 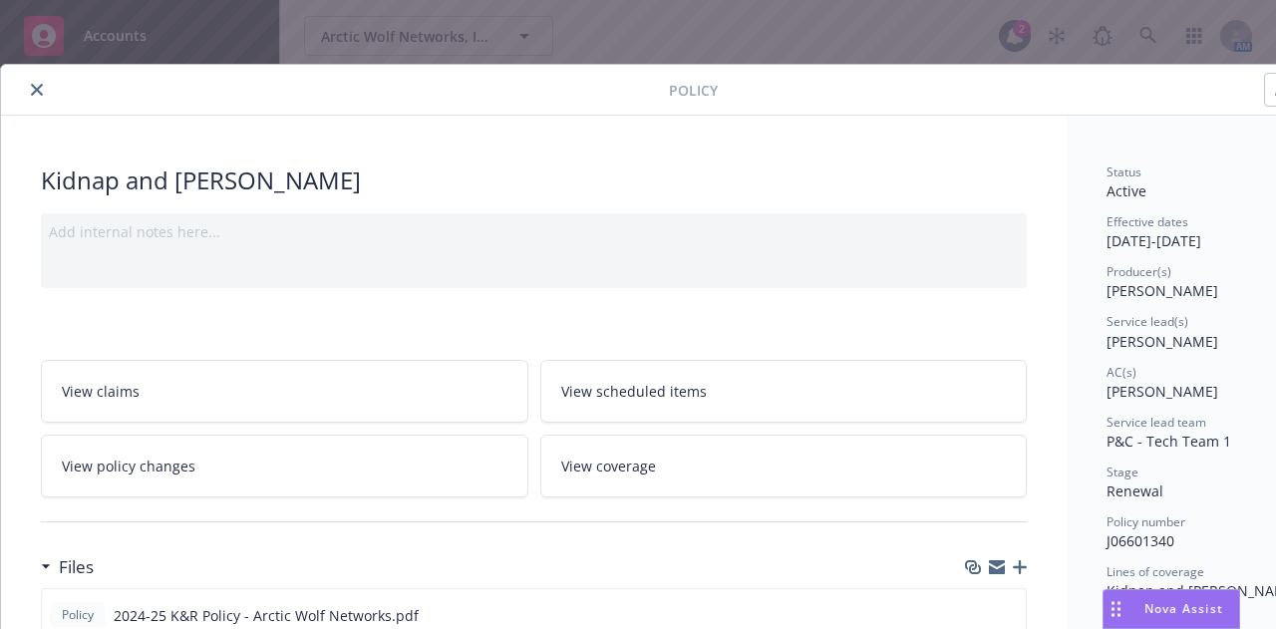 What do you see at coordinates (1168, 440) in the screenshot?
I see `span: P&C - Tech Team 1` at bounding box center [1168, 440].